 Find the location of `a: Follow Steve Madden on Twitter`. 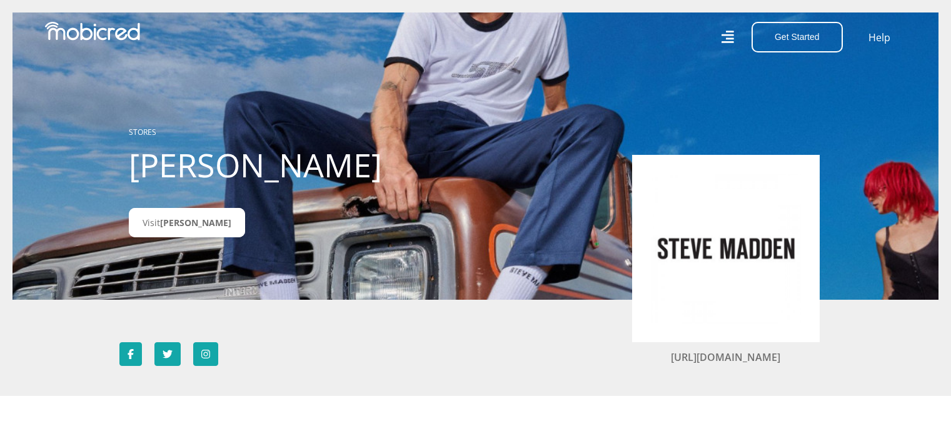

a: Follow Steve Madden on Twitter is located at coordinates (167, 354).